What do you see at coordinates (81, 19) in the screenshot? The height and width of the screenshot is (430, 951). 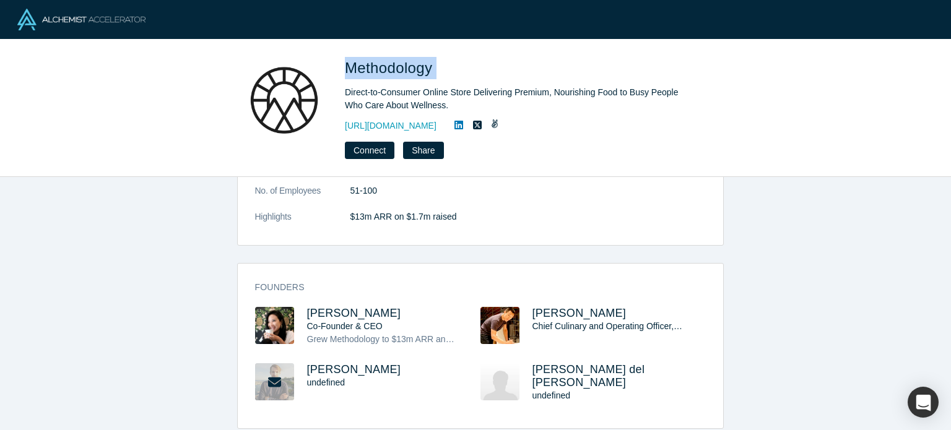 I see `img: Alchemist Logo` at bounding box center [81, 19].